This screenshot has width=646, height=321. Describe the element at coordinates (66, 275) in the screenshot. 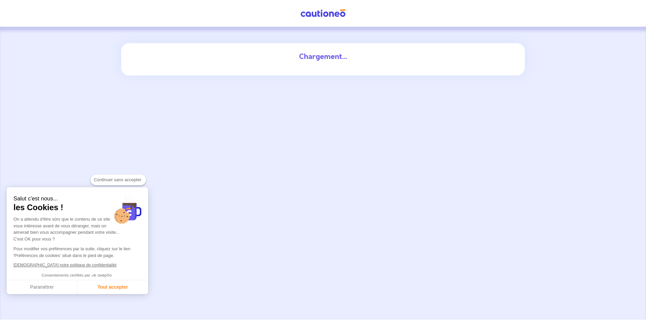

I see `span: Consentements certifiés par` at that location.